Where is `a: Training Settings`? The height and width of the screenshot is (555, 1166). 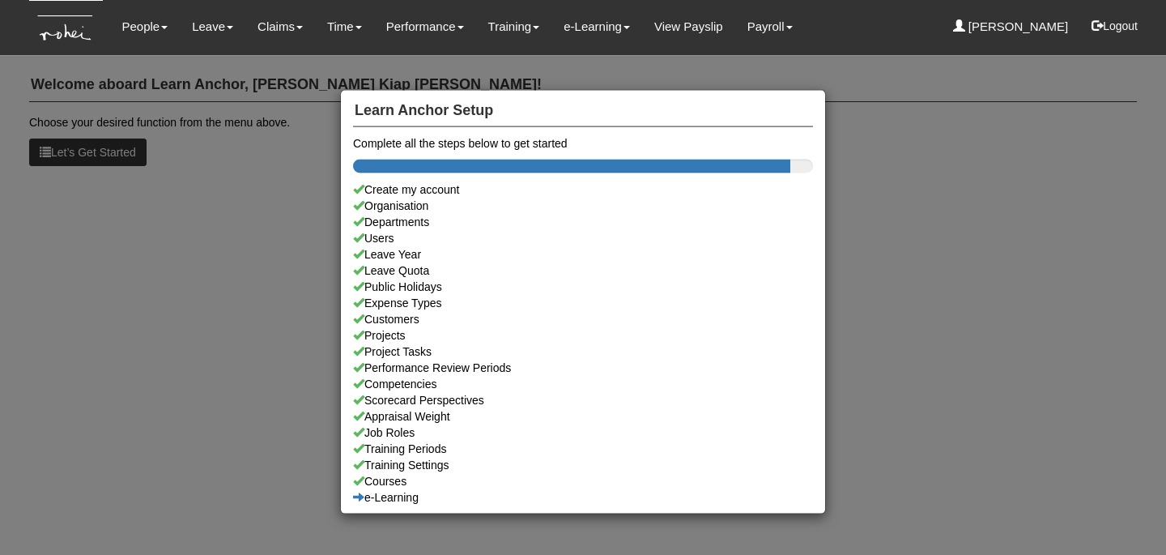
a: Training Settings is located at coordinates (583, 465).